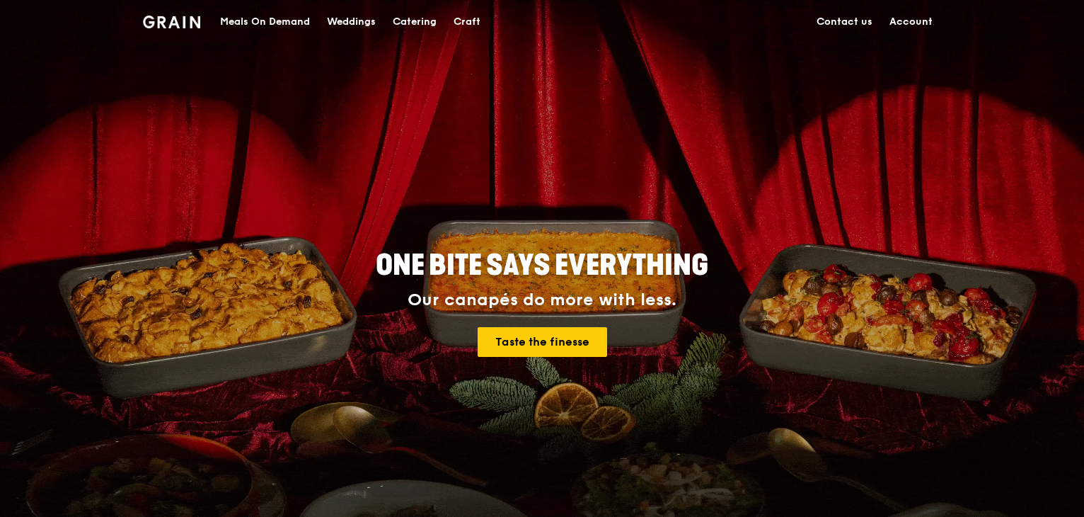 This screenshot has height=517, width=1084. I want to click on div: Meals On Demand, so click(265, 22).